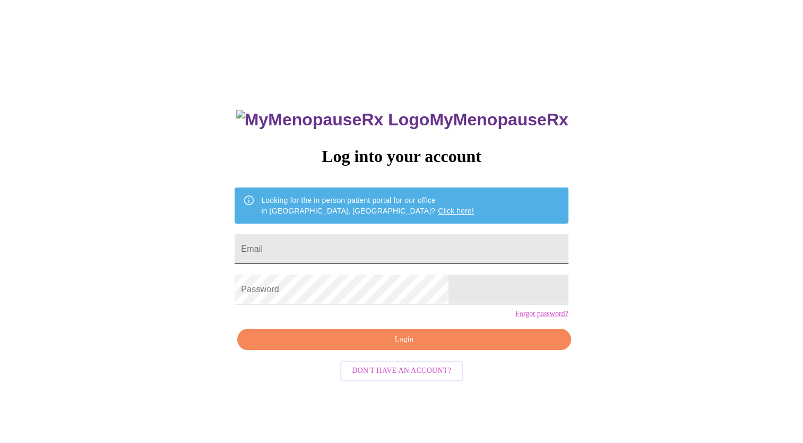 This screenshot has width=803, height=443. I want to click on a: Forgot password?, so click(542, 314).